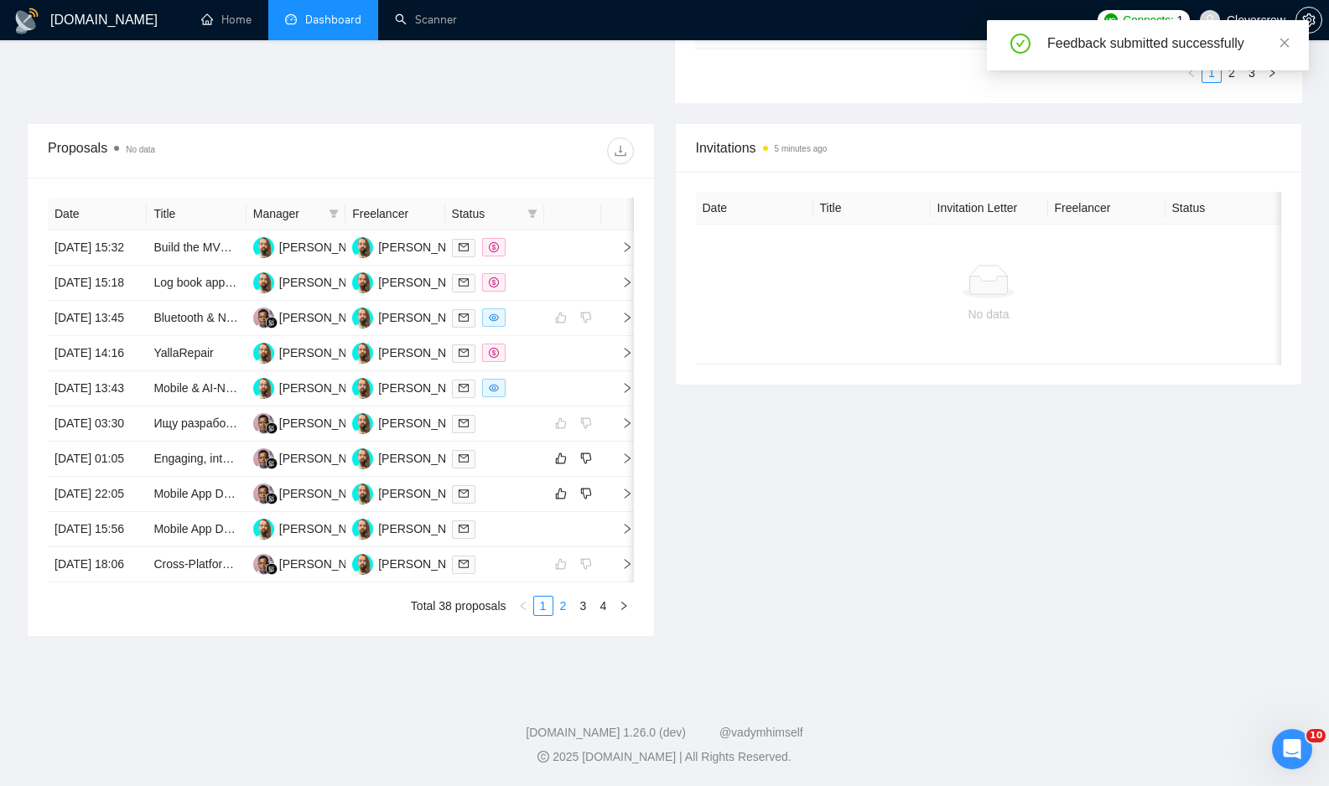 The height and width of the screenshot is (786, 1329). Describe the element at coordinates (196, 459) in the screenshot. I see `td: Engaging, interactive mobile app` at that location.